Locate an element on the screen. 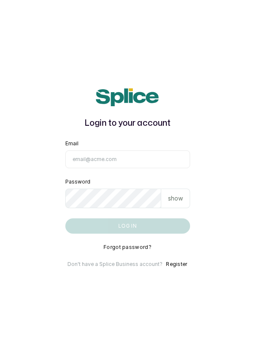  label: Email is located at coordinates (72, 144).